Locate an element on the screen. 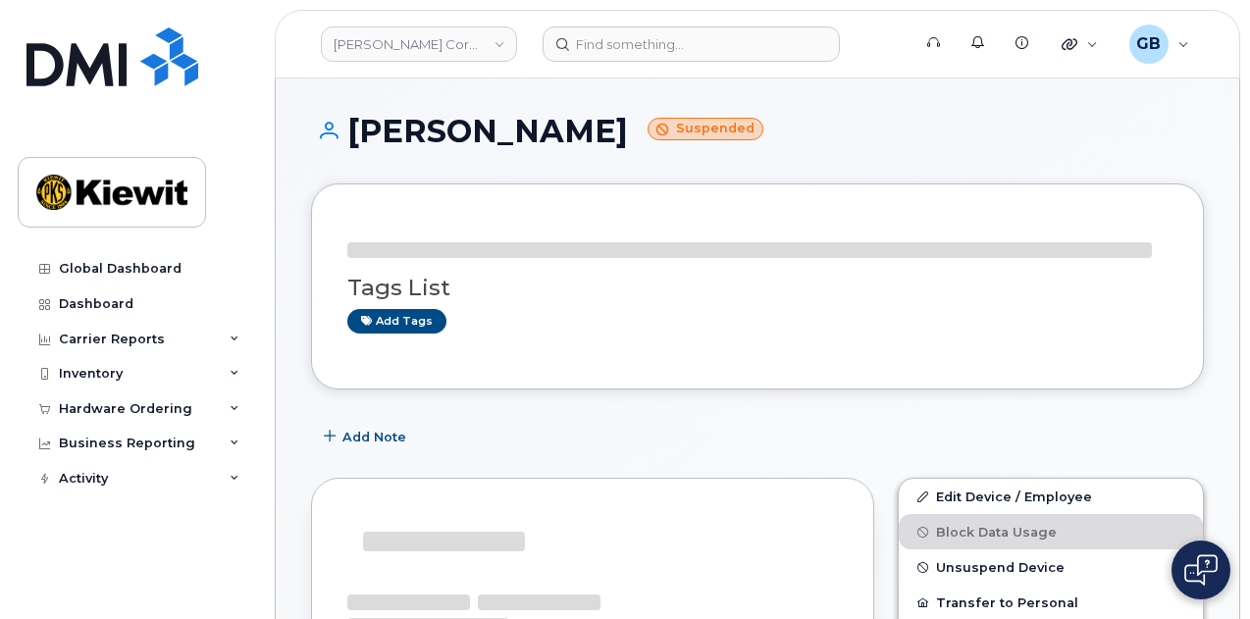 The height and width of the screenshot is (619, 1250). button: Unsuspend Device is located at coordinates (1051, 567).